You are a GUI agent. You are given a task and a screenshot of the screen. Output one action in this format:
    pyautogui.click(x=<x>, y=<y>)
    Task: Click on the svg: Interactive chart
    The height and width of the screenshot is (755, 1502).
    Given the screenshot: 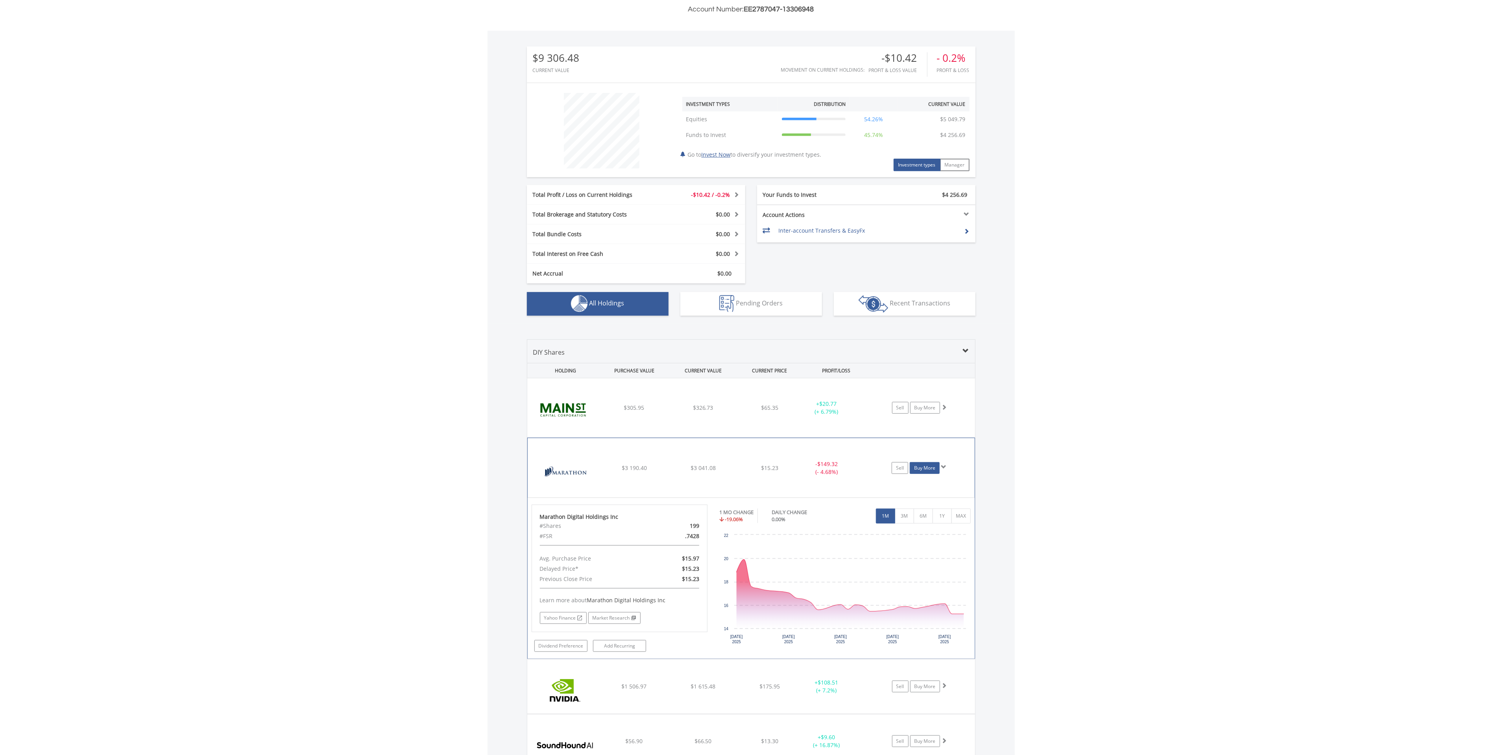 What is the action you would take?
    pyautogui.click(x=845, y=590)
    